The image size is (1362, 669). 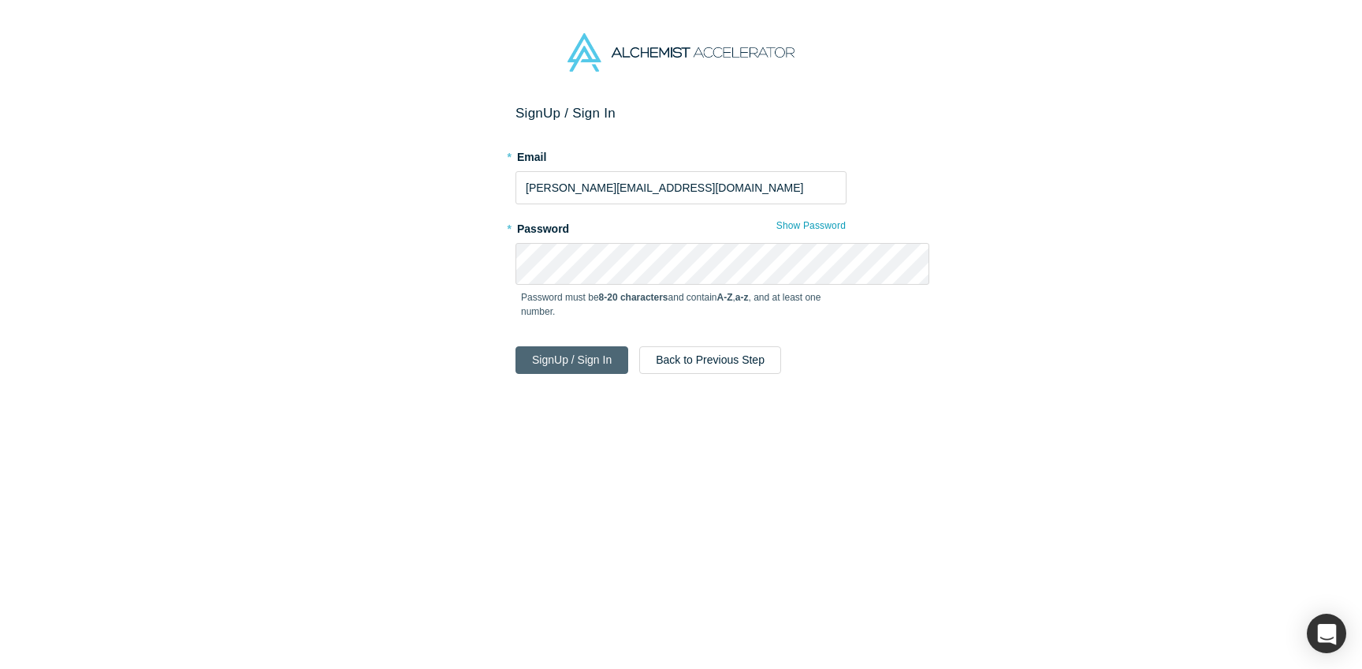 I want to click on img: Alchemist Accelerator Logo, so click(x=681, y=52).